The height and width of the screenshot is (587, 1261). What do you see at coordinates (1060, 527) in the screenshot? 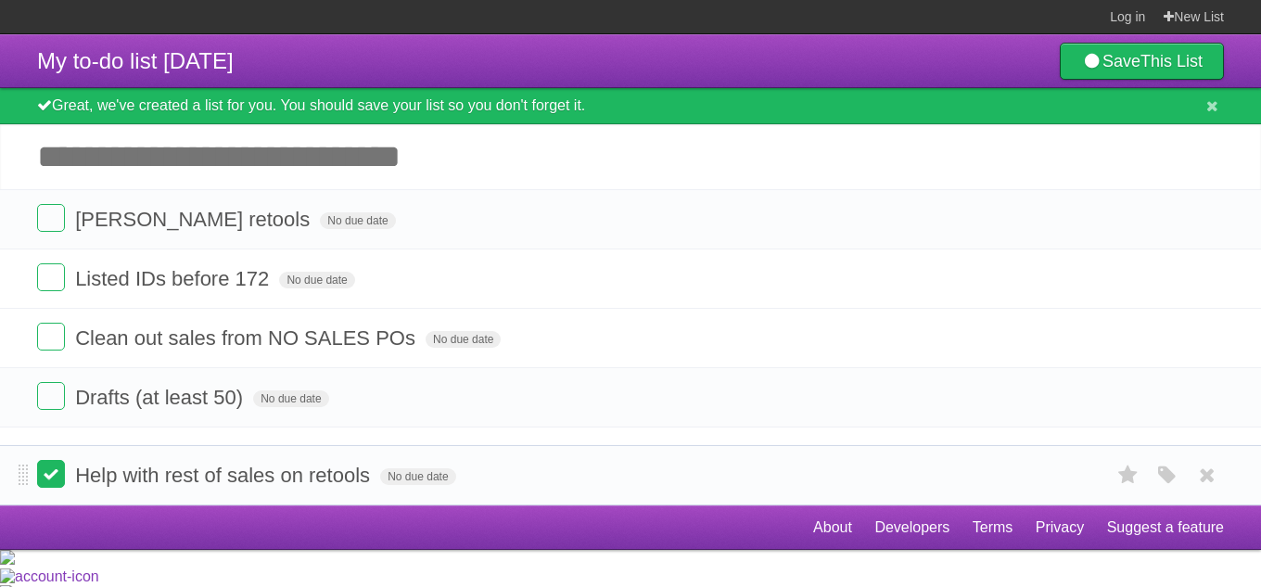
I see `a: Privacy` at bounding box center [1060, 527].